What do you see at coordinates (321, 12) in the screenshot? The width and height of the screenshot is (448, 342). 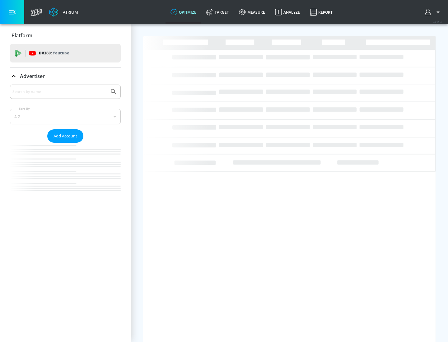 I see `a: Report` at bounding box center [321, 12].